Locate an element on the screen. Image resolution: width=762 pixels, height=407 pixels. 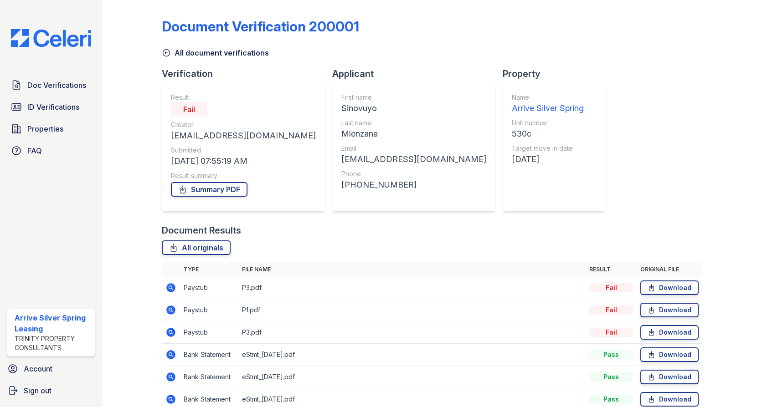
th: Result is located at coordinates (611, 270).